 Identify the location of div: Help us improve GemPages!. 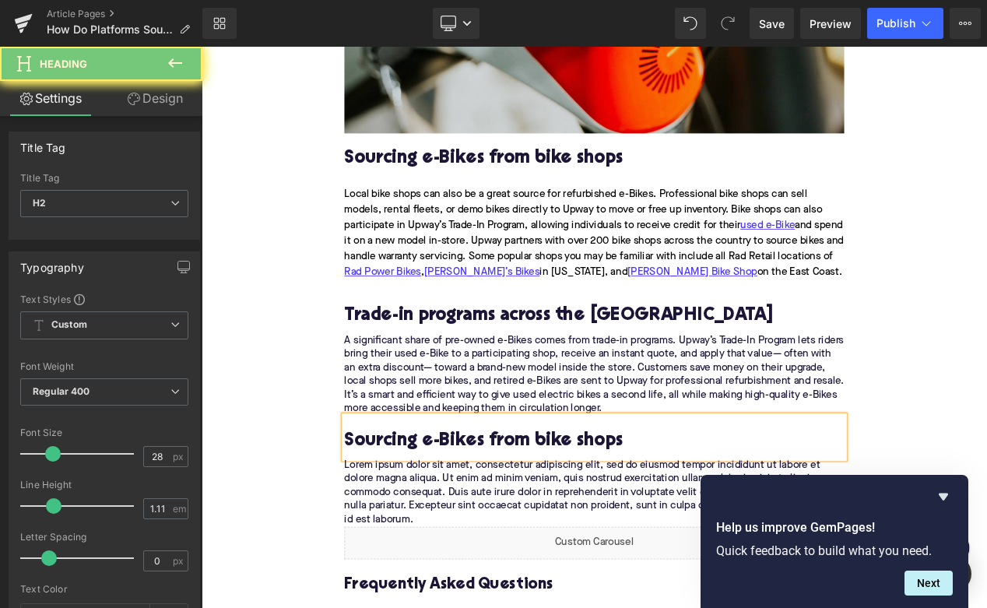
(834, 541).